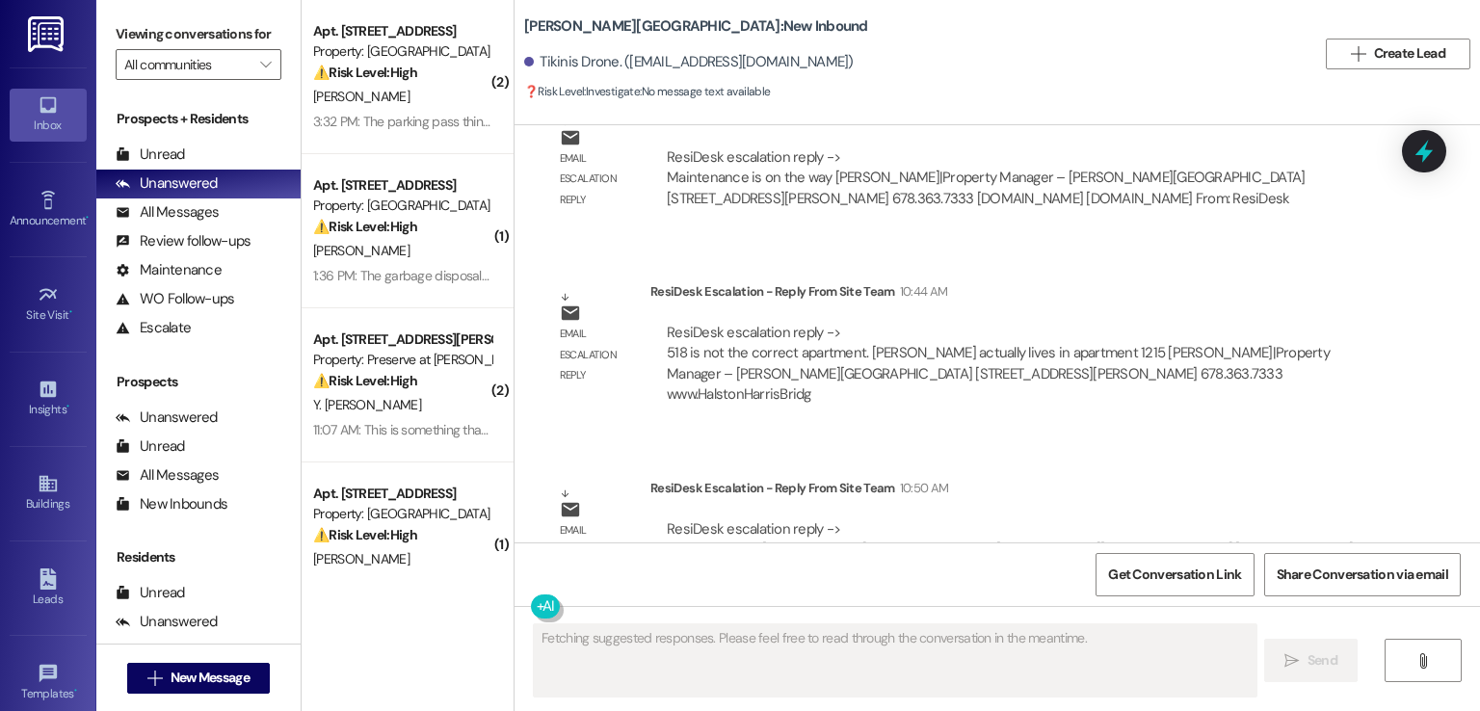 The image size is (1480, 711). What do you see at coordinates (174, 299) in the screenshot?
I see `div: WO Follow-ups` at bounding box center [174, 299].